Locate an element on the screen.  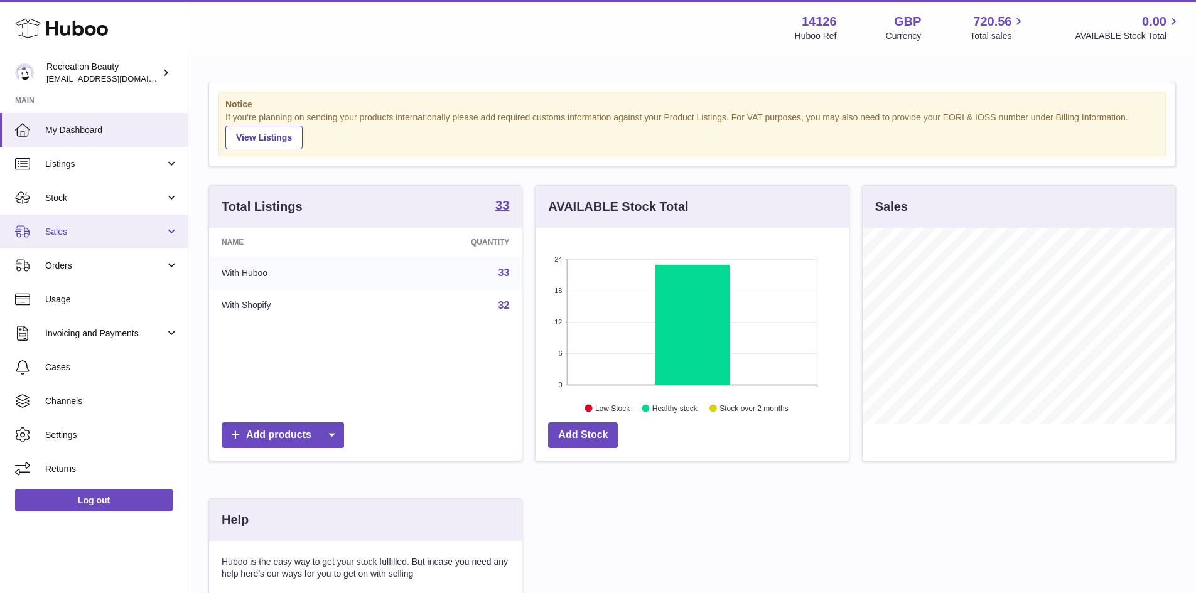
text: 12 is located at coordinates (559, 322).